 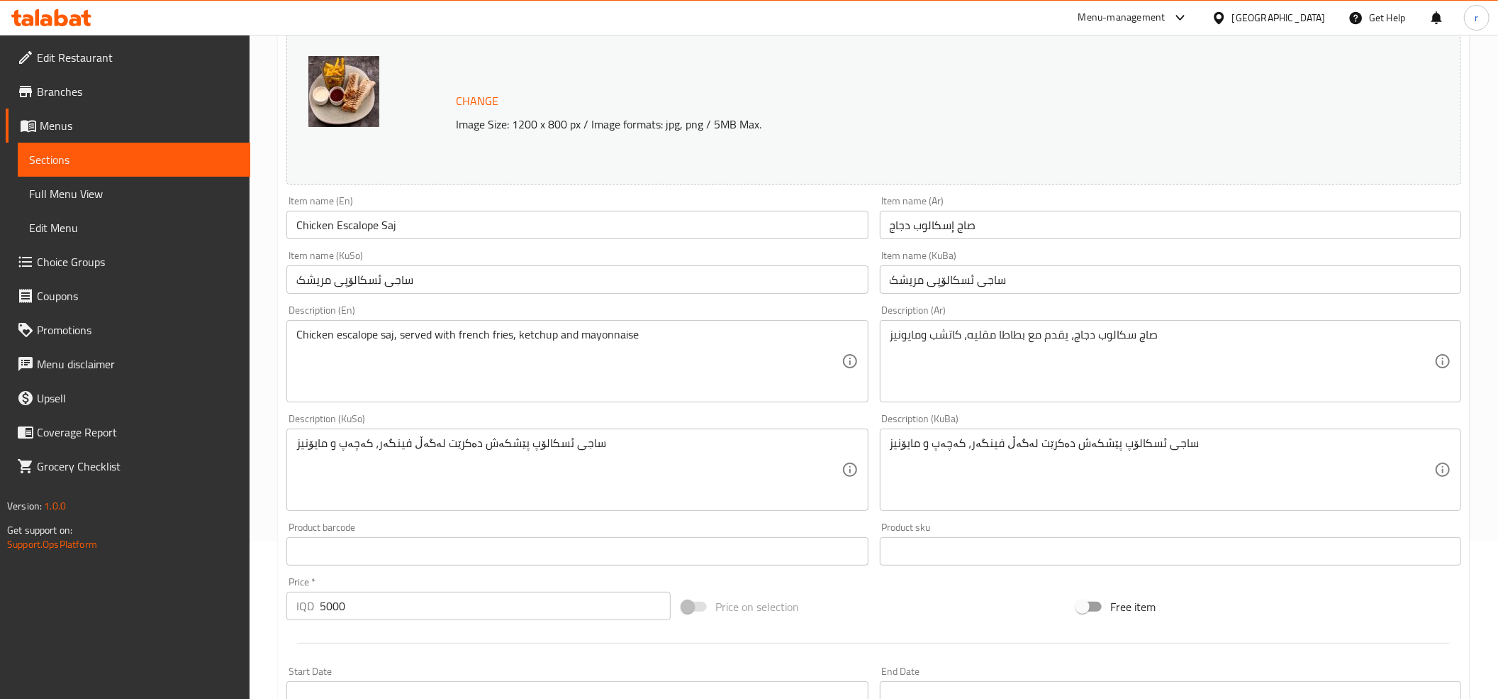 What do you see at coordinates (134, 194) in the screenshot?
I see `span: Full Menu View` at bounding box center [134, 194].